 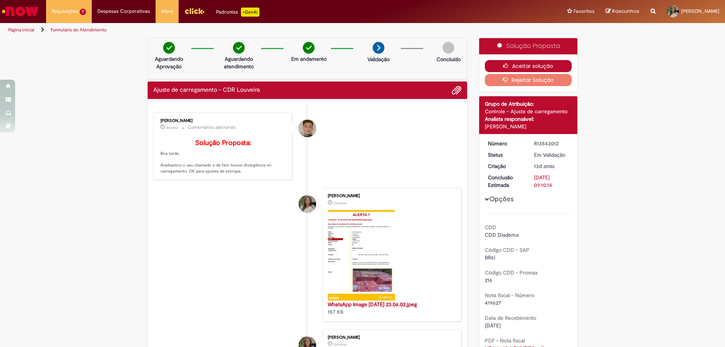 What do you see at coordinates (195, 11) in the screenshot?
I see `img: click_logo_yellow_360x200.png` at bounding box center [195, 11].